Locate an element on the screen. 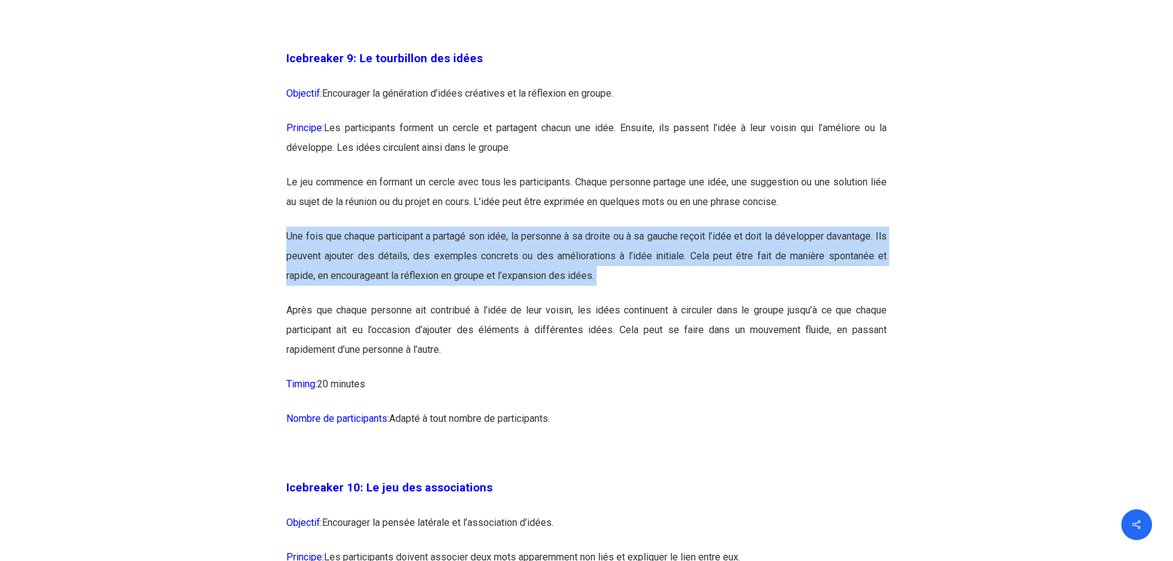 The image size is (1173, 561). span: Timing: is located at coordinates (302, 384).